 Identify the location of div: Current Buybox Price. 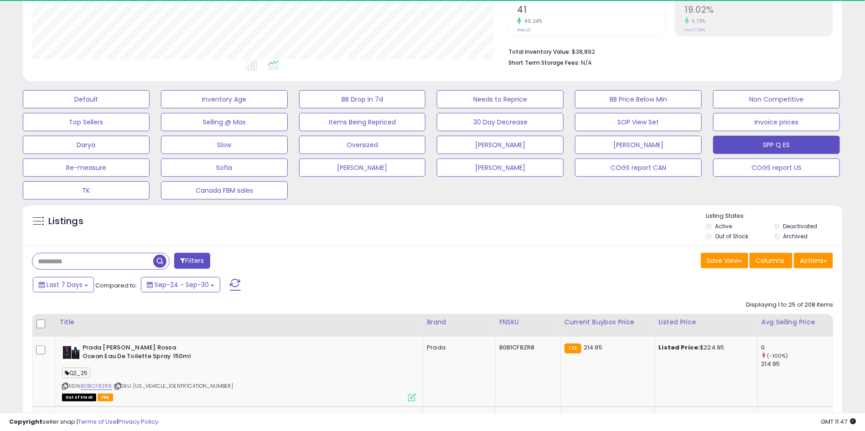
(608, 322).